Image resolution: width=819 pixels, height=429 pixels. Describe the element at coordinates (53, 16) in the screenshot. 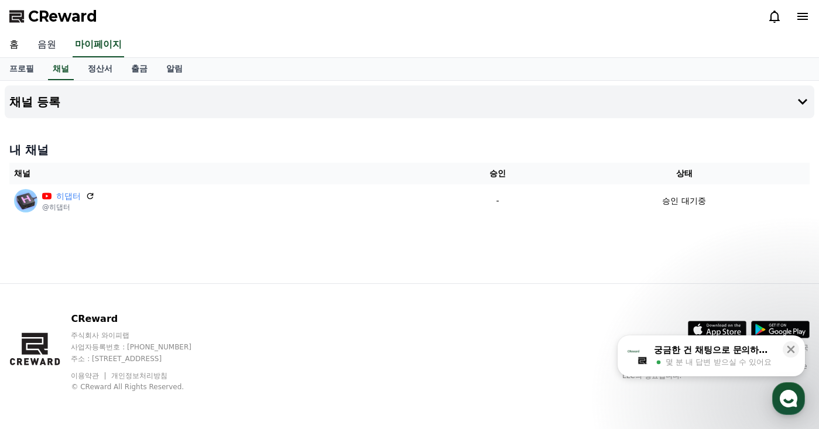

I see `a: CReward` at that location.